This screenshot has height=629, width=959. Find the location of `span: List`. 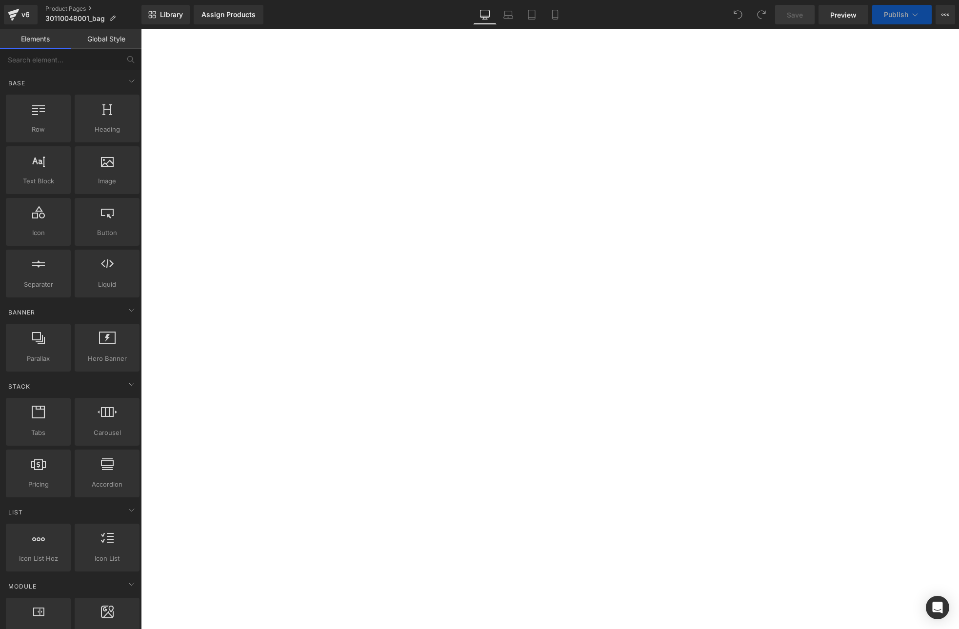

span: List is located at coordinates (16, 512).